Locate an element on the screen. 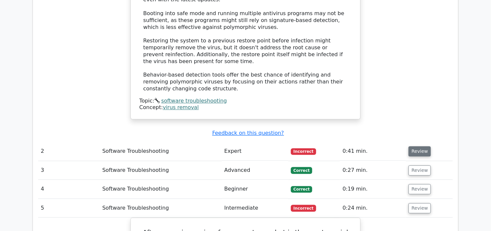 Image resolution: width=491 pixels, height=231 pixels. td: Intermediate is located at coordinates (255, 208).